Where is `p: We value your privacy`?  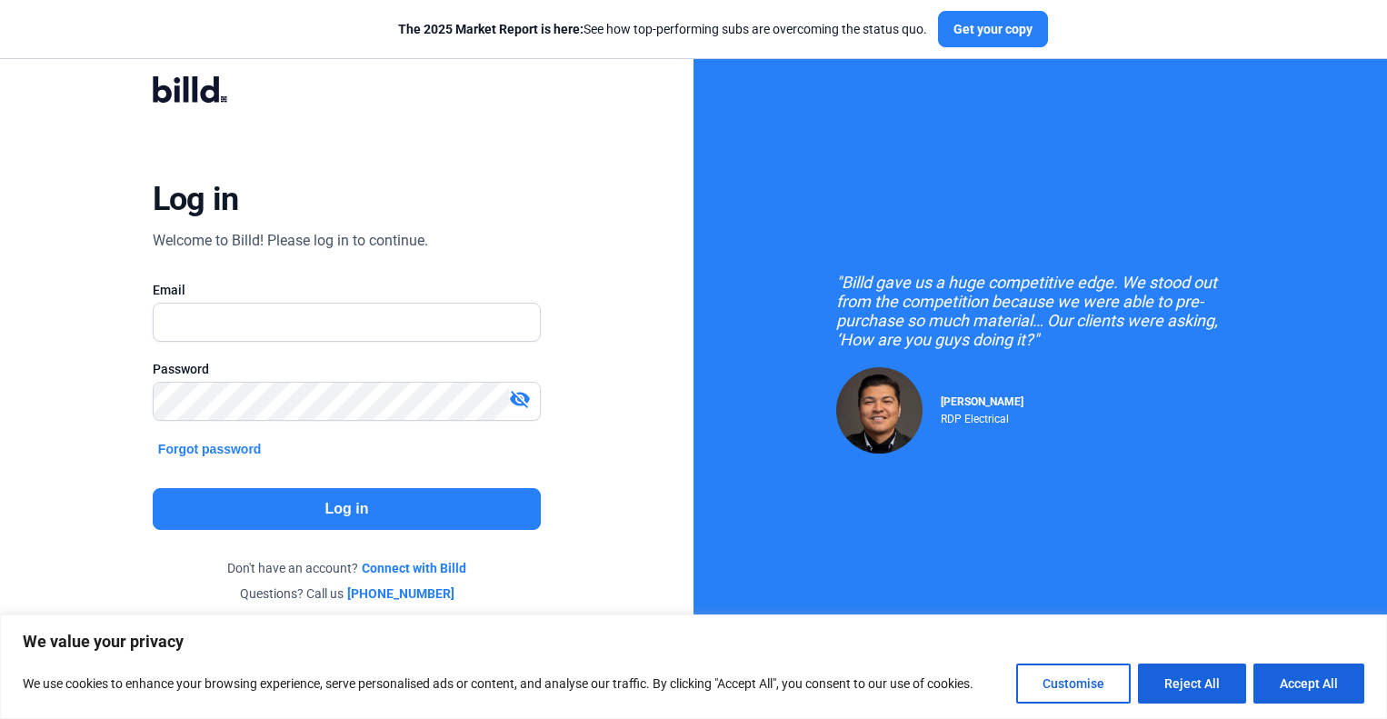
p: We value your privacy is located at coordinates (693, 642).